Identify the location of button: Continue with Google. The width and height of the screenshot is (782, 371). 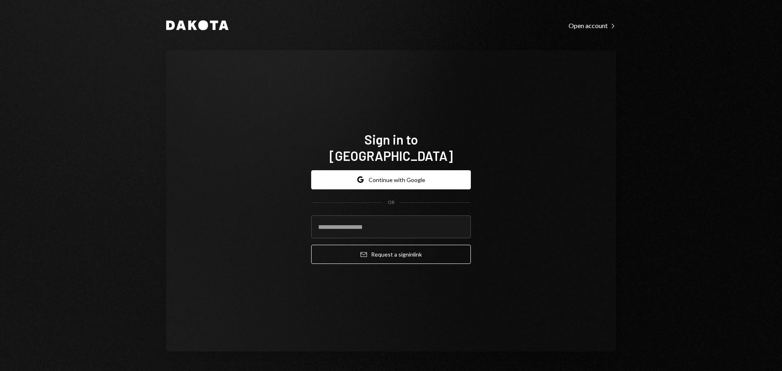
(391, 180).